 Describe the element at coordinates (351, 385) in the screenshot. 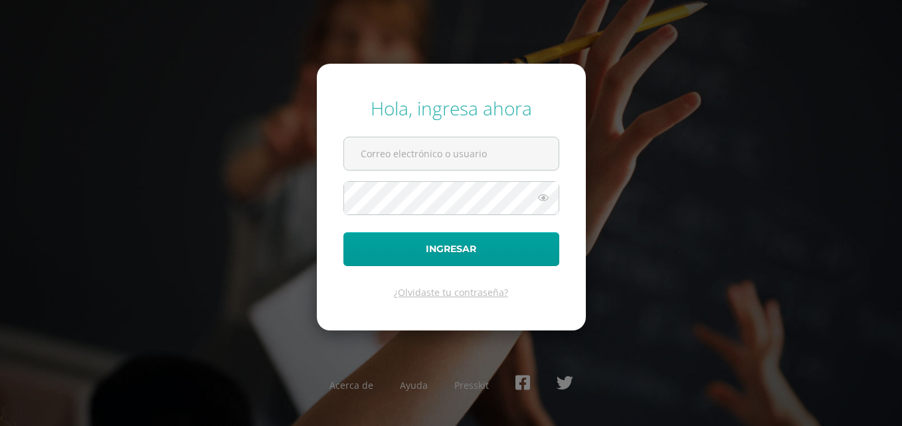

I see `a: Acerca de` at that location.